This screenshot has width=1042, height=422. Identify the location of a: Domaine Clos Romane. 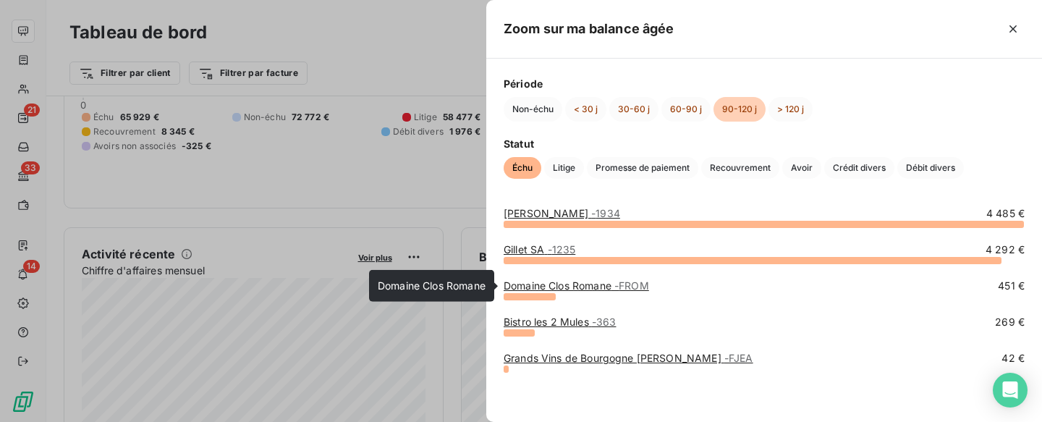
(576, 285).